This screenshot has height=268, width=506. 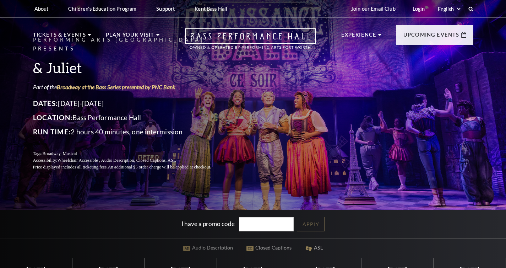 What do you see at coordinates (131, 67) in the screenshot?
I see `h3: & Juliet` at bounding box center [131, 67].